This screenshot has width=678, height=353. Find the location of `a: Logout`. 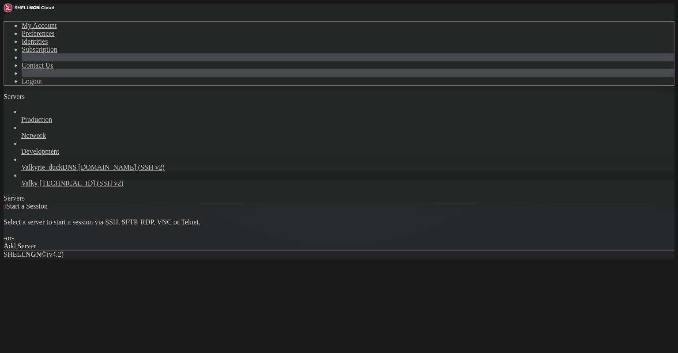

a: Logout is located at coordinates (32, 81).